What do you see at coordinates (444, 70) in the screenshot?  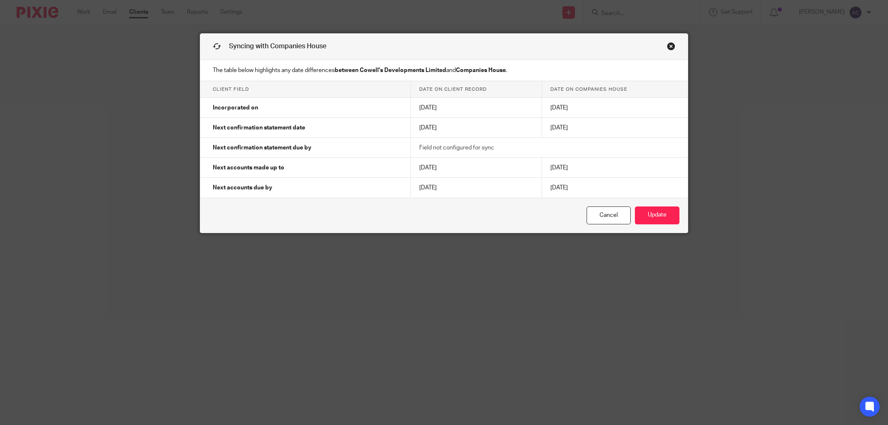 I see `p: The table below highlights any date differences and .` at bounding box center [444, 70].